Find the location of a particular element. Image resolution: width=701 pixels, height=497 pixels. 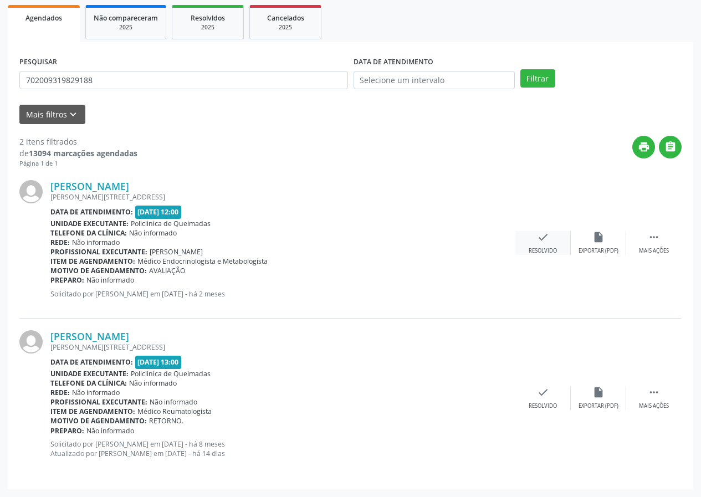

span: Cancelados is located at coordinates (285, 18).